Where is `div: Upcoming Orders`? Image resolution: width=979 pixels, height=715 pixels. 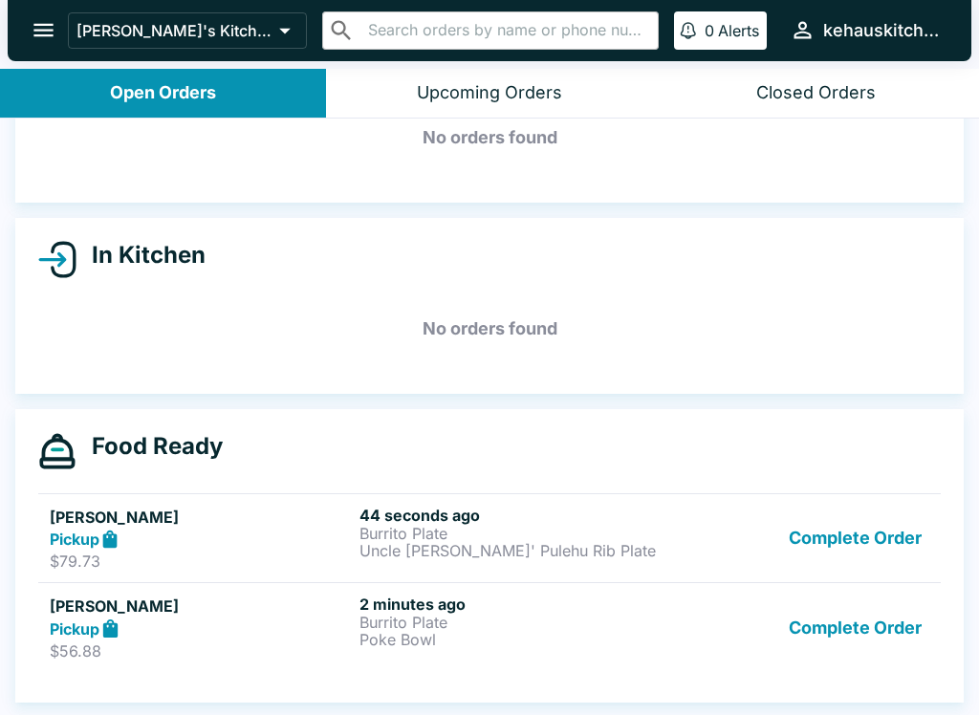 div: Upcoming Orders is located at coordinates (490, 93).